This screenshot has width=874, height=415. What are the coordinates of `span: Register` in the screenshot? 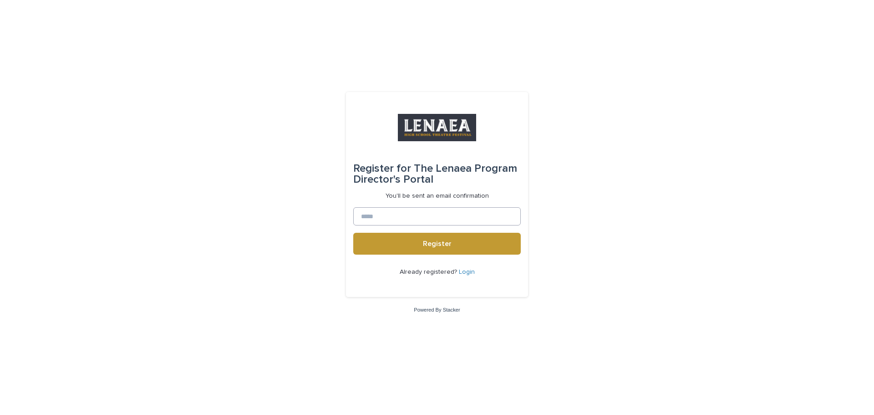 It's located at (437, 244).